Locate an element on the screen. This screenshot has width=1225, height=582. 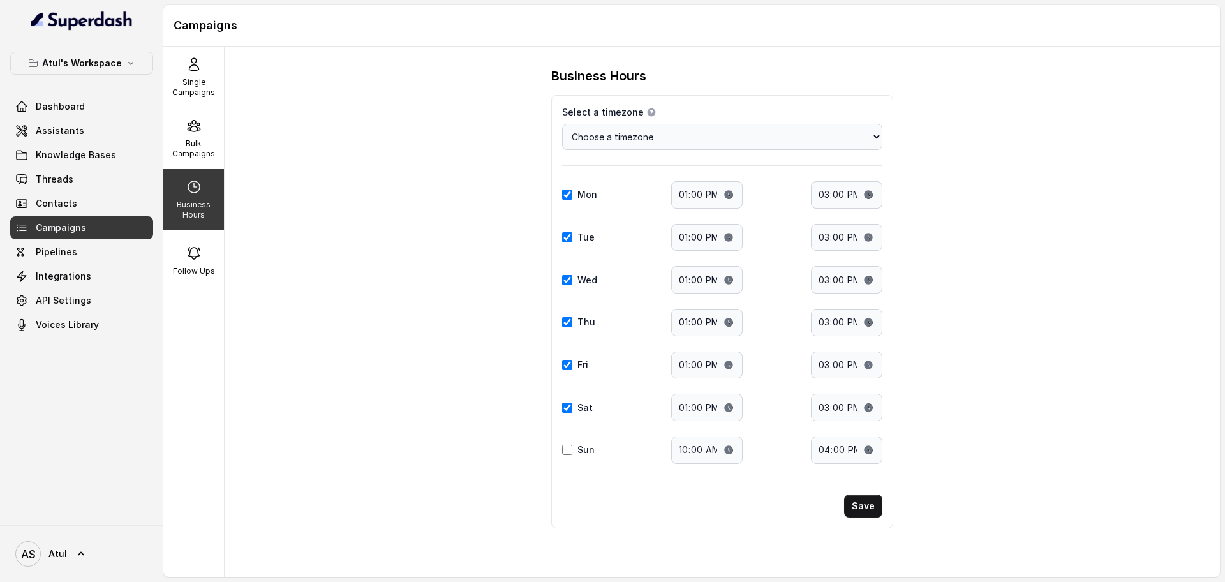
p: Atul's Workspace is located at coordinates (82, 63).